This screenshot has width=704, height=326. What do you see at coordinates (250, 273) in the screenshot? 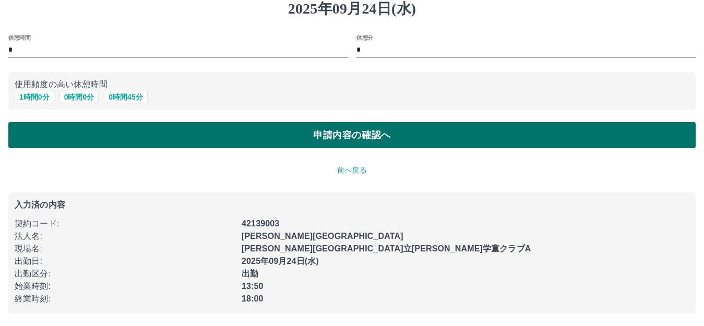
I see `b: 出勤` at bounding box center [250, 273].